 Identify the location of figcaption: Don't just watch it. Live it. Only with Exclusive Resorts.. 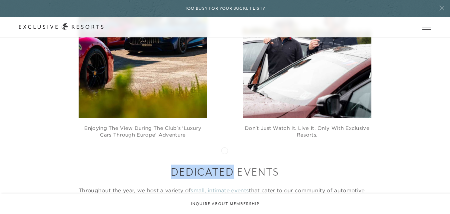
(307, 128).